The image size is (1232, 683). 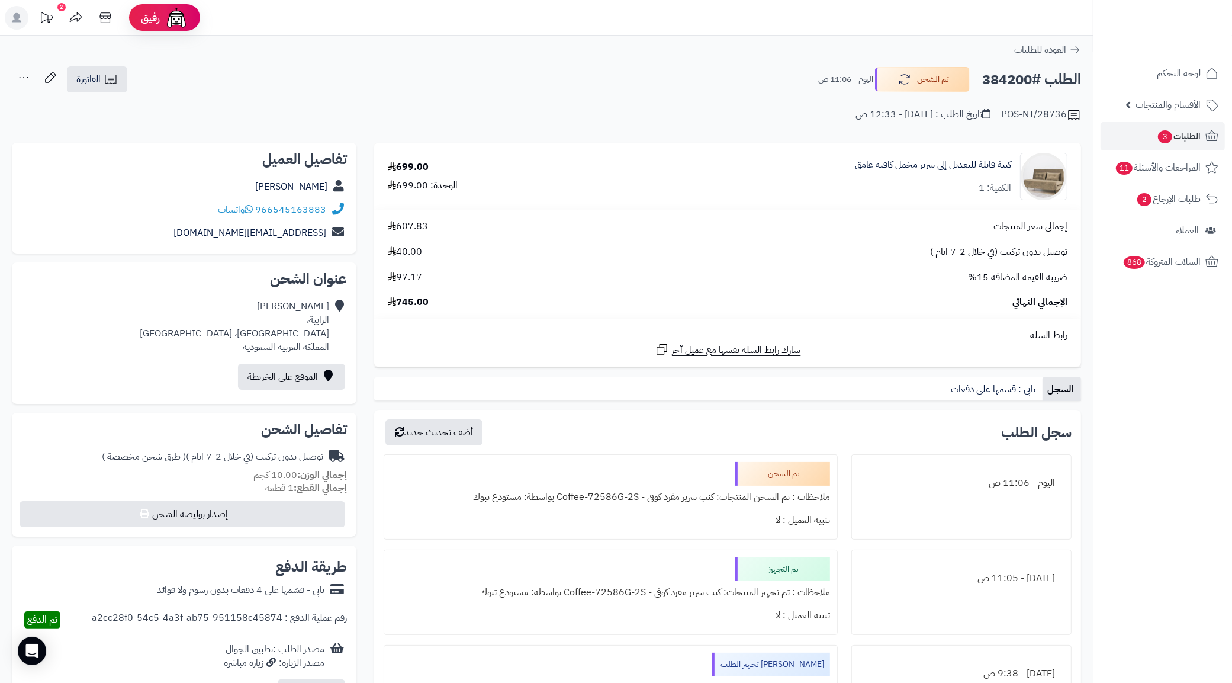 What do you see at coordinates (176, 18) in the screenshot?
I see `img: ai-face.png` at bounding box center [176, 18].